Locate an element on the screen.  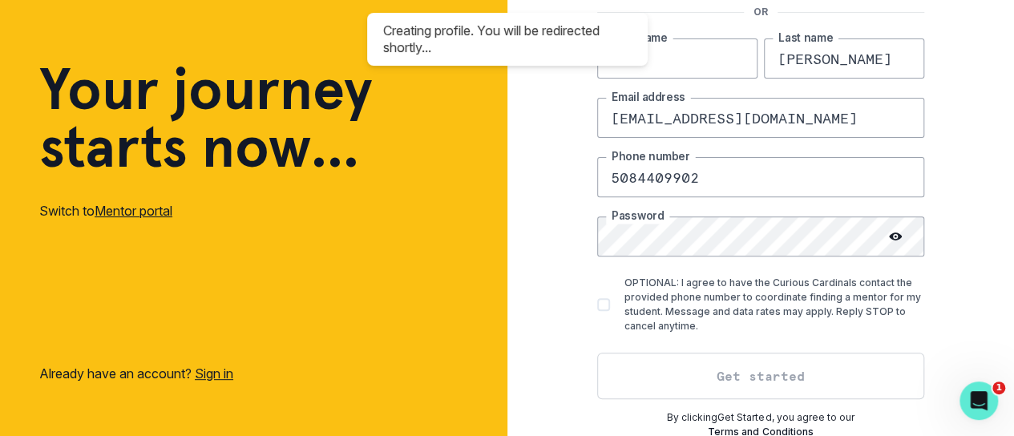
p: OR is located at coordinates (761, 12).